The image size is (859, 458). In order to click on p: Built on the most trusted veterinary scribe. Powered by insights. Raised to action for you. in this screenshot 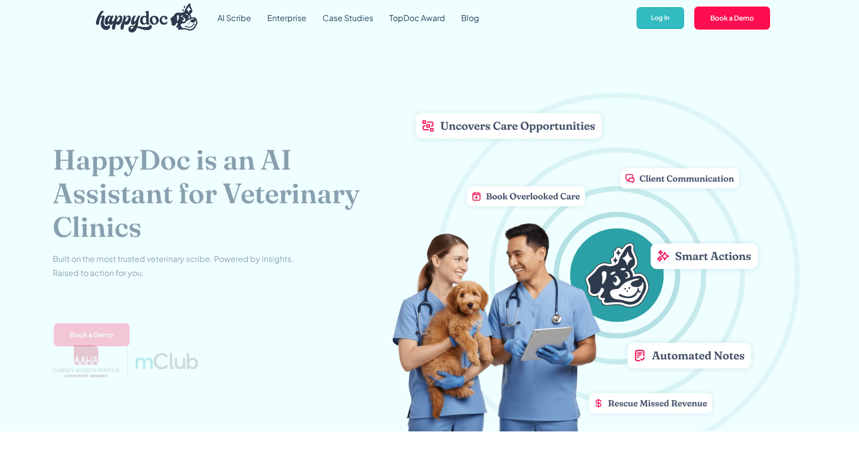, I will do `click(173, 266)`.